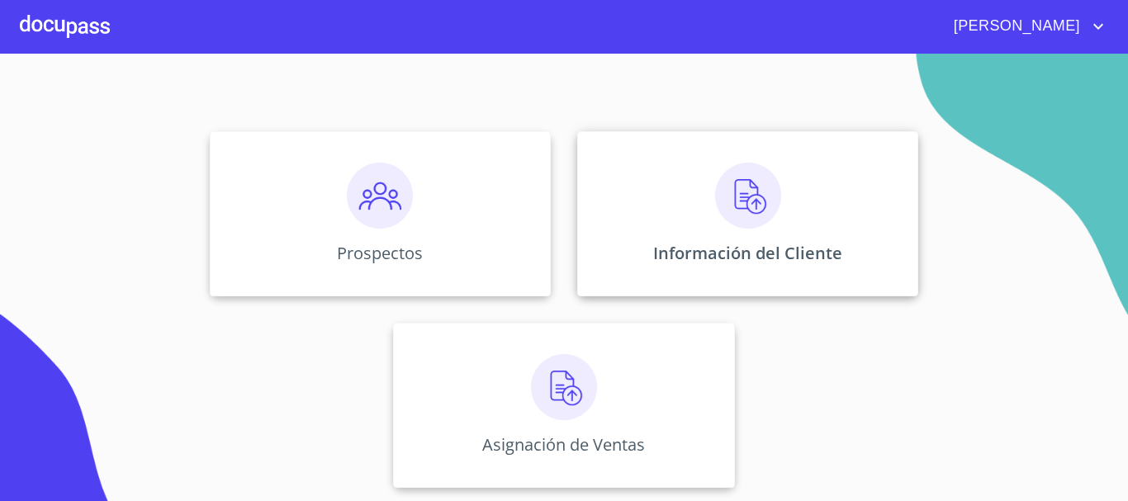 The image size is (1128, 501). What do you see at coordinates (563, 444) in the screenshot?
I see `p: Asignación de Ventas` at bounding box center [563, 444].